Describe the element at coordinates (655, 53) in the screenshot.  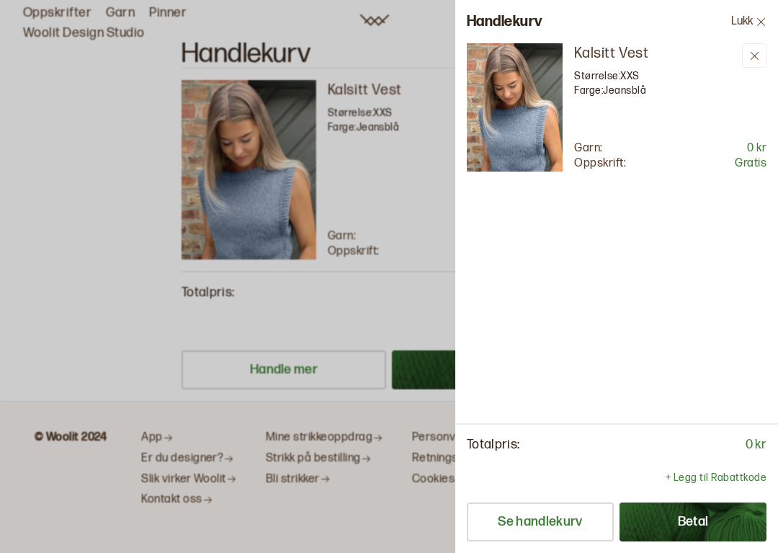
I see `p: Kalsitt Vest` at that location.